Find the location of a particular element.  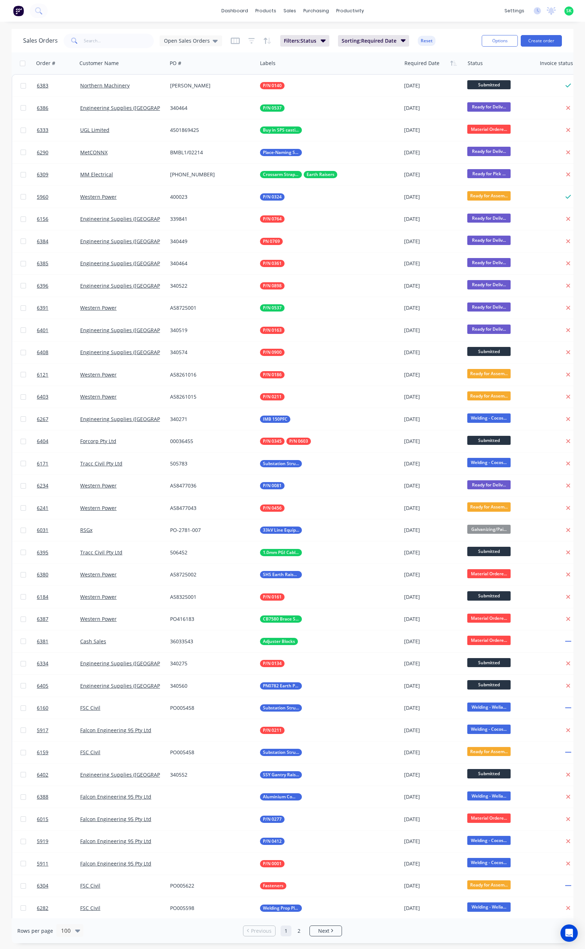

span: SSY Gantry Raiser Bracket is located at coordinates (281, 775).